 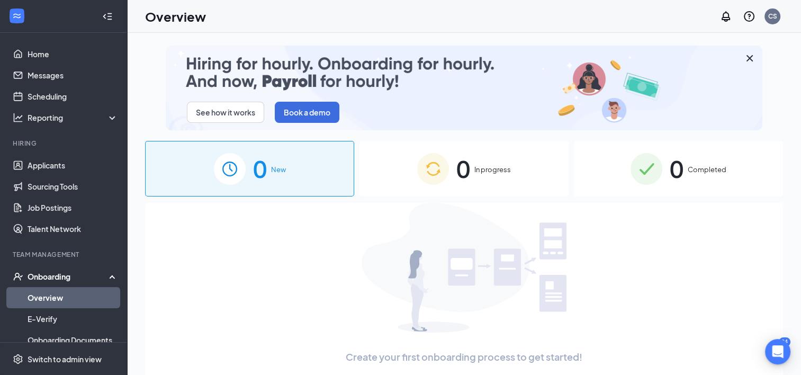 What do you see at coordinates (464, 88) in the screenshot?
I see `img: payroll-small.gif` at bounding box center [464, 88].